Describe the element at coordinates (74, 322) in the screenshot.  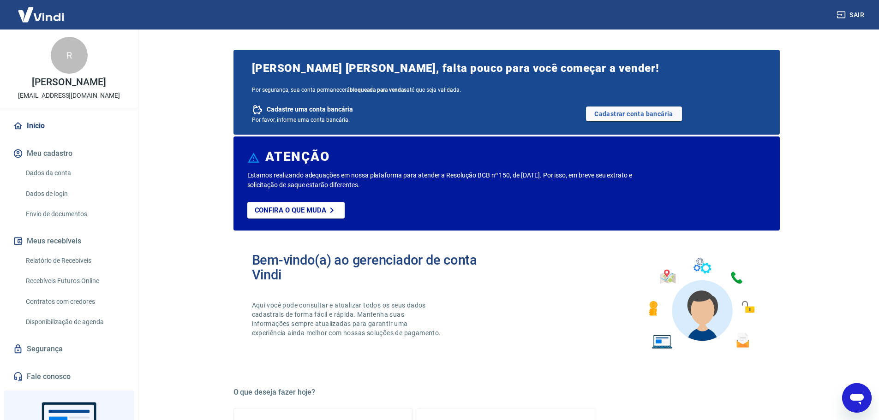
I see `a: Disponibilização de agenda` at that location.